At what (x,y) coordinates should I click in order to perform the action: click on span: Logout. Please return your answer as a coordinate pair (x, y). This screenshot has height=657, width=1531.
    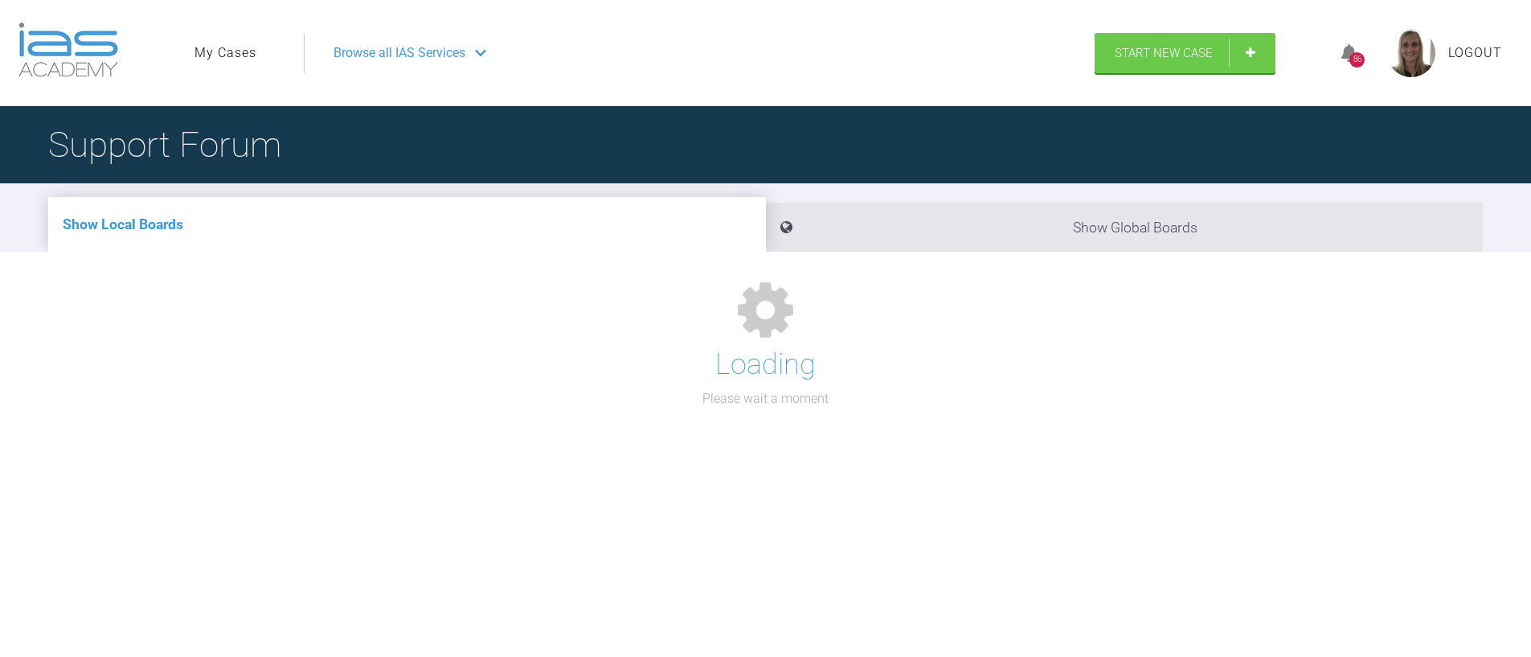
    Looking at the image, I should click on (1475, 53).